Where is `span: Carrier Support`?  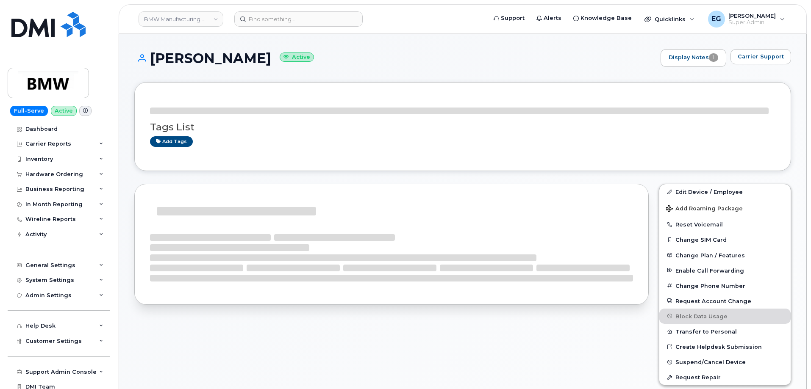
span: Carrier Support is located at coordinates (760, 56).